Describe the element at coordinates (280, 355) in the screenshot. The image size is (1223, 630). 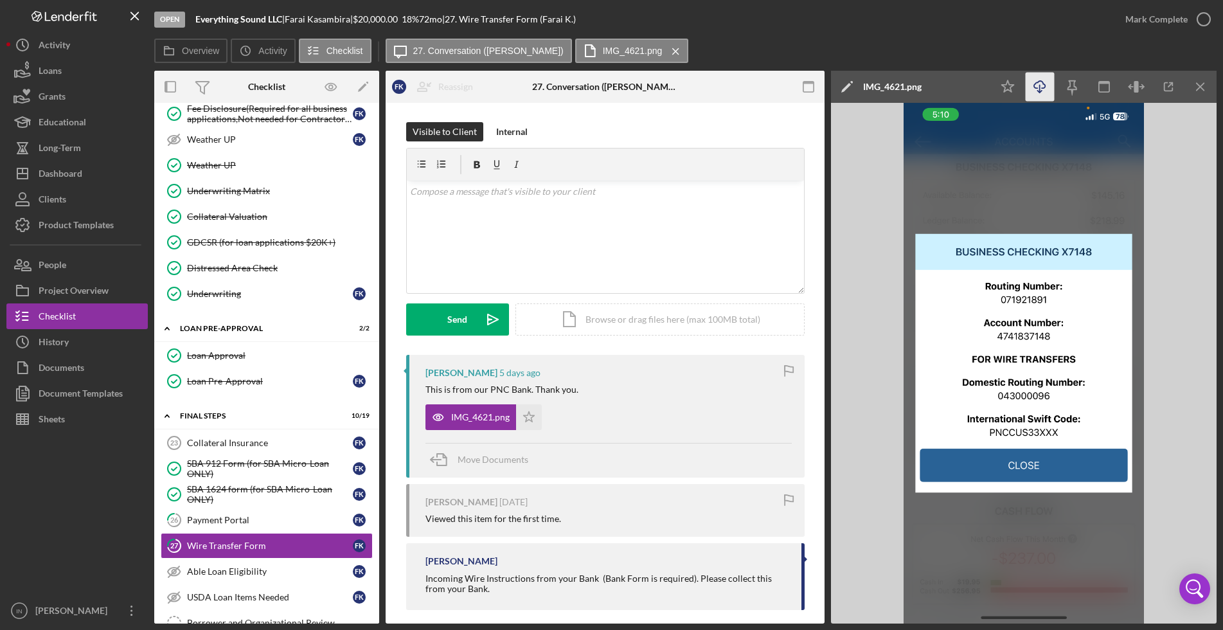
I see `div: Loan Approval` at that location.